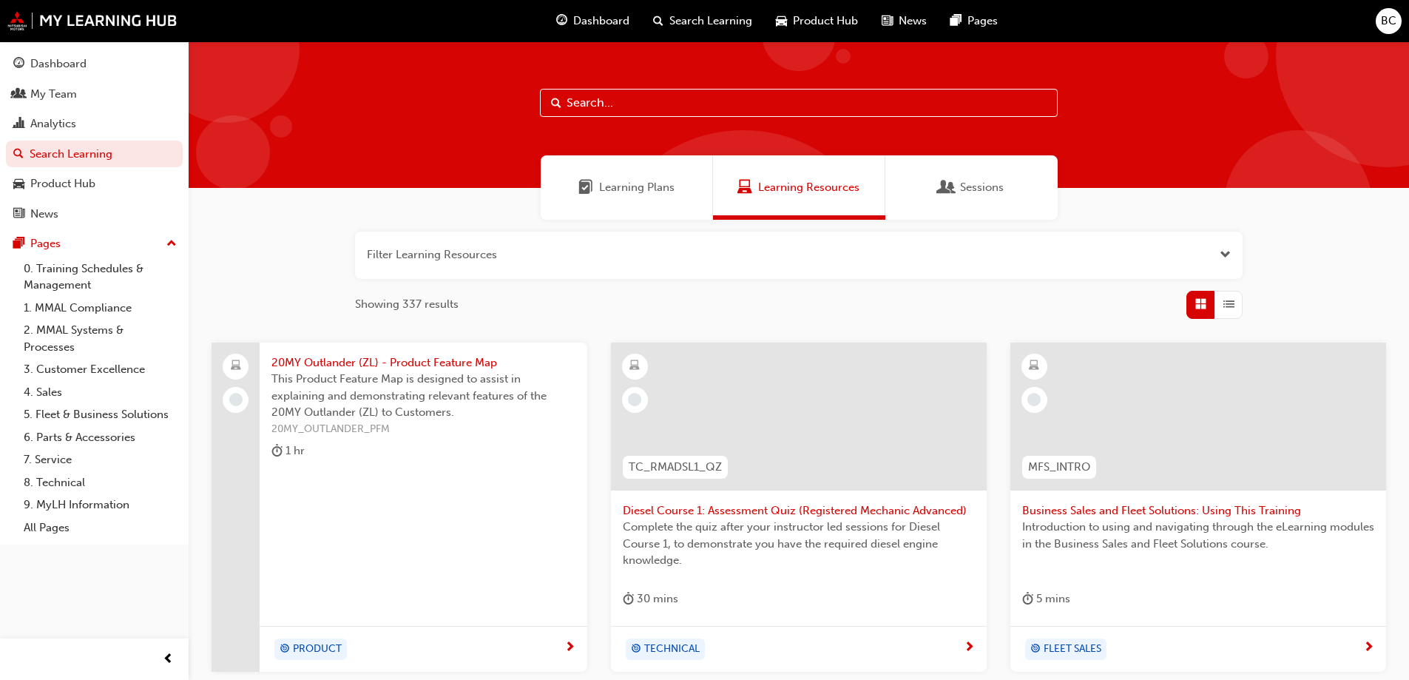 The image size is (1409, 680). I want to click on input: Search..., so click(799, 103).